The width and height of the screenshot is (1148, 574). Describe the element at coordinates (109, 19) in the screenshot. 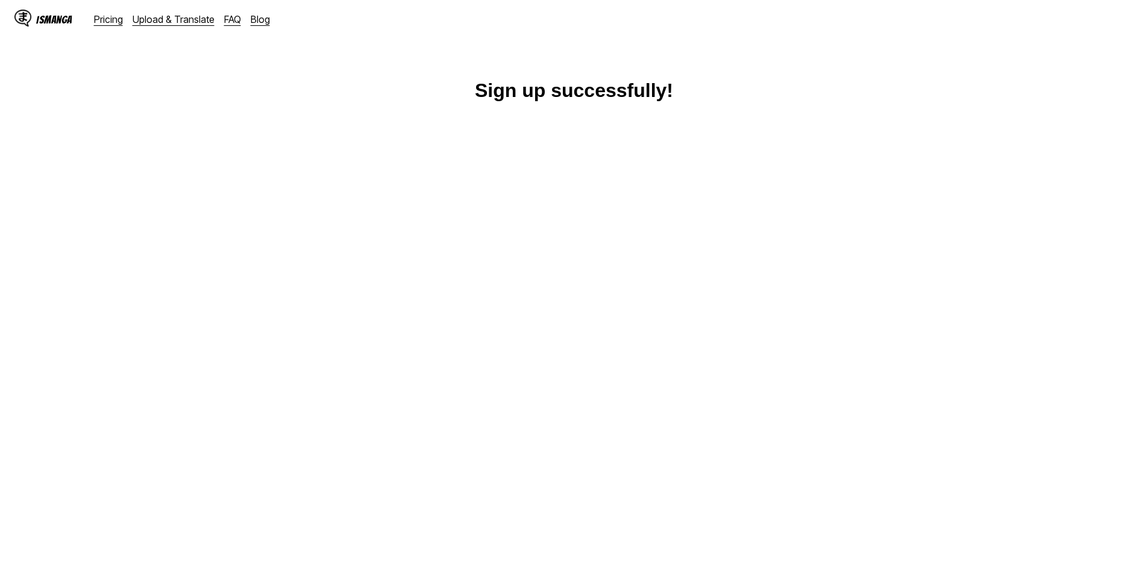

I see `a: Pricing` at that location.